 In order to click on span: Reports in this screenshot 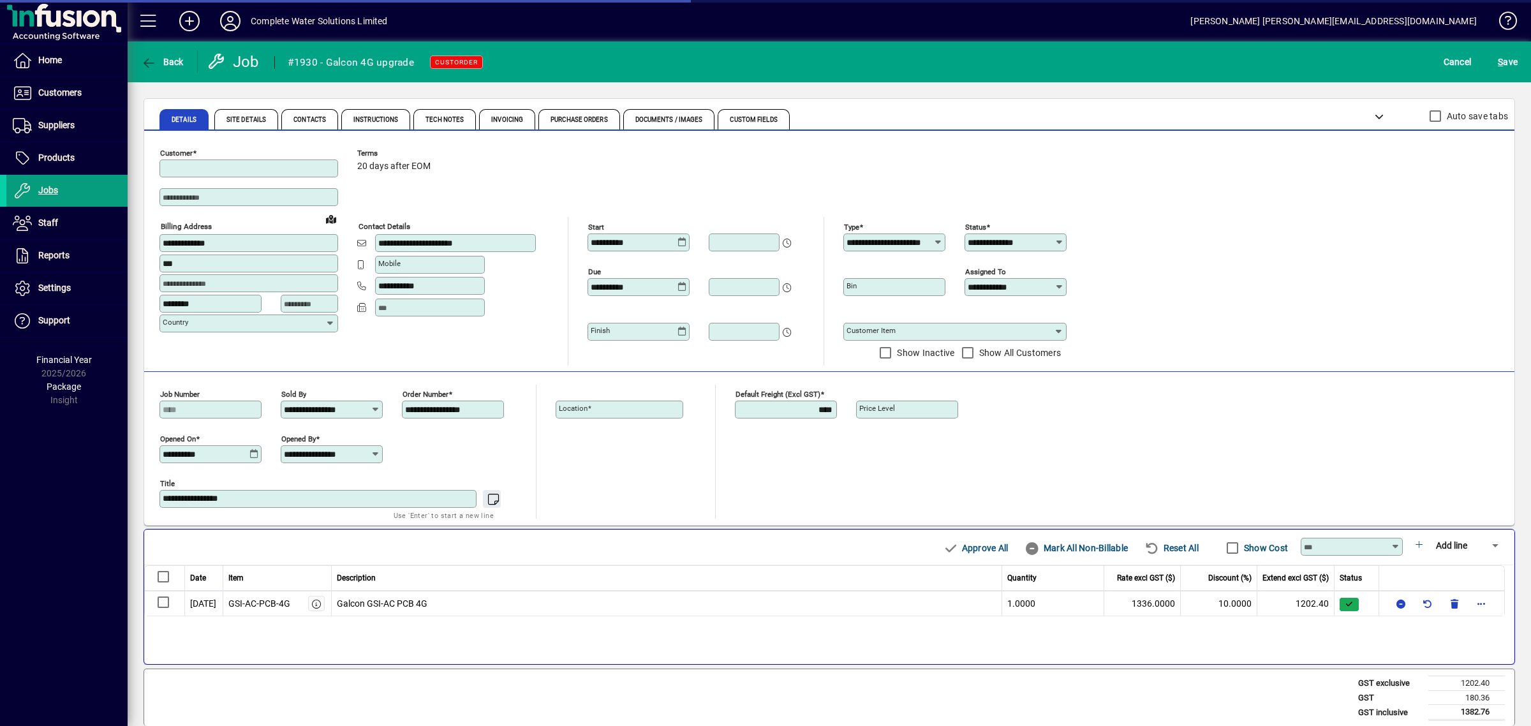, I will do `click(54, 255)`.